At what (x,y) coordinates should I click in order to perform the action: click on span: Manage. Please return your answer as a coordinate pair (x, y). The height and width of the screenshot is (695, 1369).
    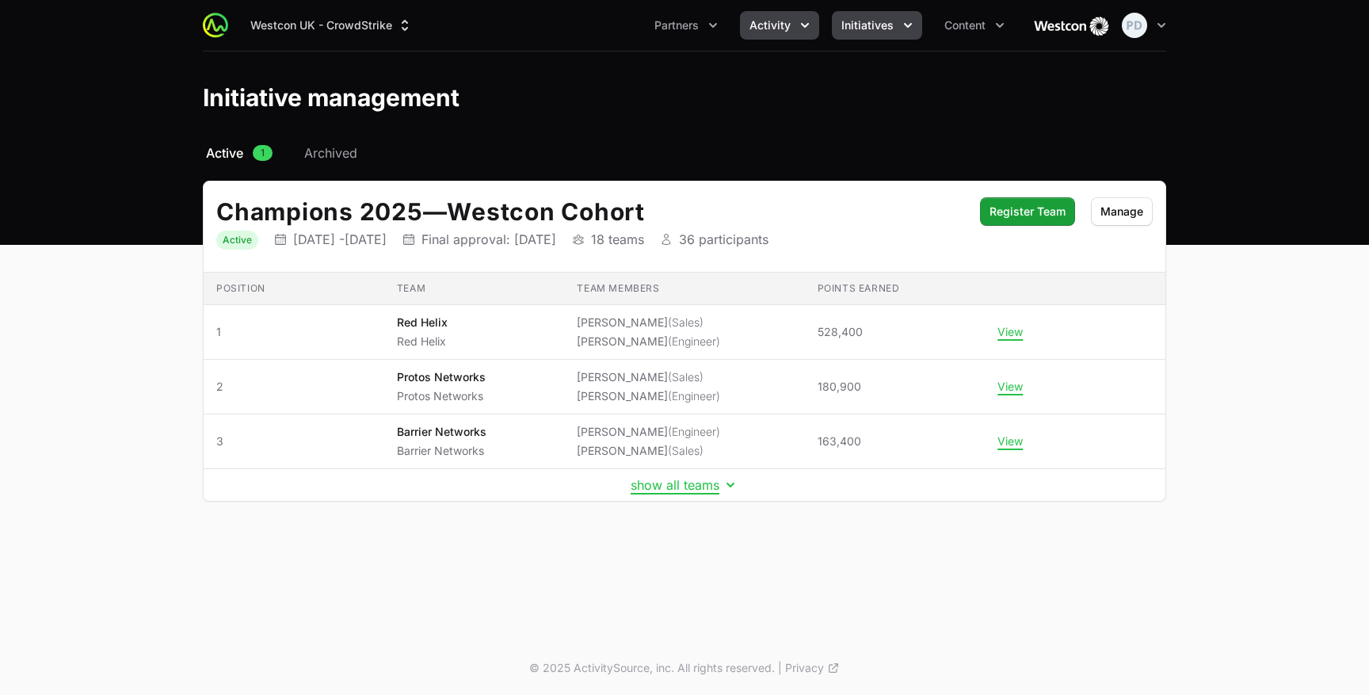
    Looking at the image, I should click on (1122, 212).